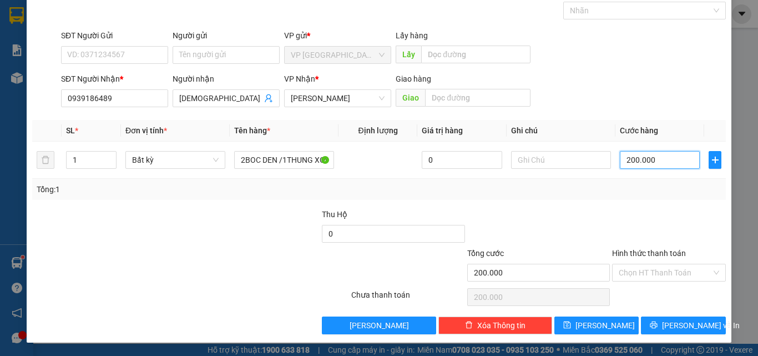 This screenshot has width=758, height=356. Describe the element at coordinates (715, 160) in the screenshot. I see `span: plus` at that location.